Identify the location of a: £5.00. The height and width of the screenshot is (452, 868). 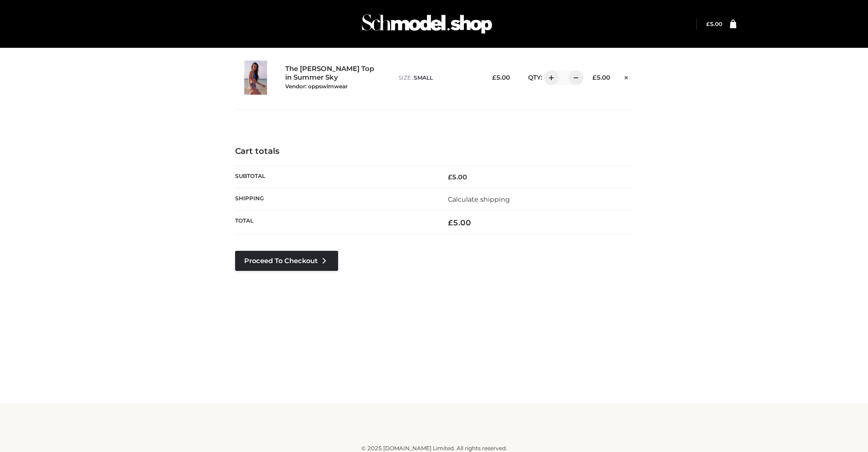
(714, 24).